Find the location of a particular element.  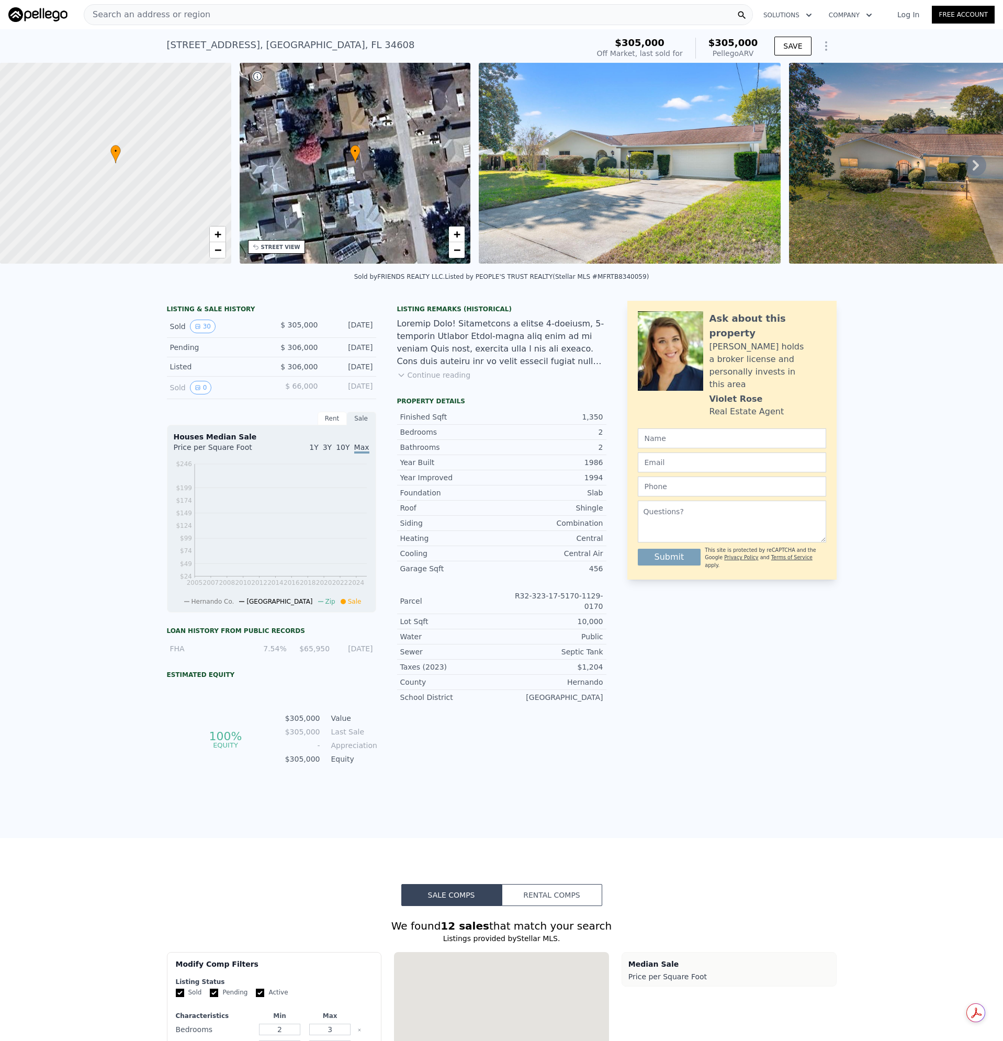

input: Sold is located at coordinates (180, 993).